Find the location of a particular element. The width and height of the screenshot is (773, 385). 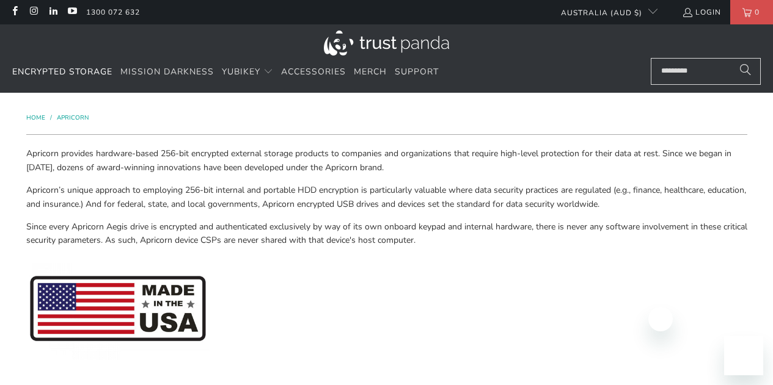

summary: YubiKey is located at coordinates (247, 72).